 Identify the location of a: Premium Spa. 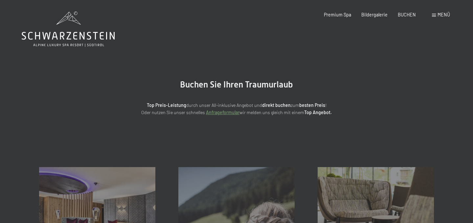
(337, 14).